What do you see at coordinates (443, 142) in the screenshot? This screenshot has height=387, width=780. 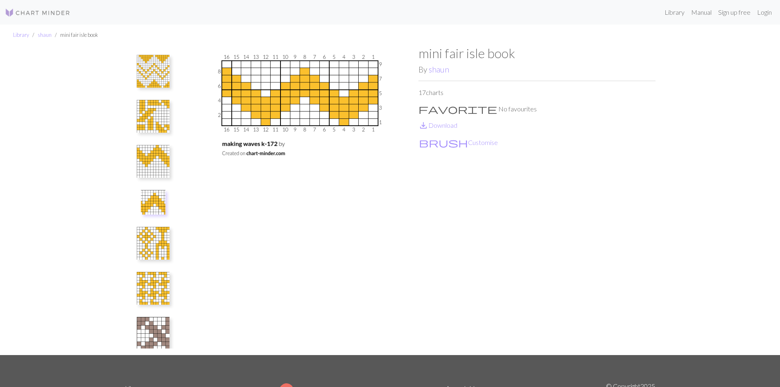 I see `i: Customise` at bounding box center [443, 142].